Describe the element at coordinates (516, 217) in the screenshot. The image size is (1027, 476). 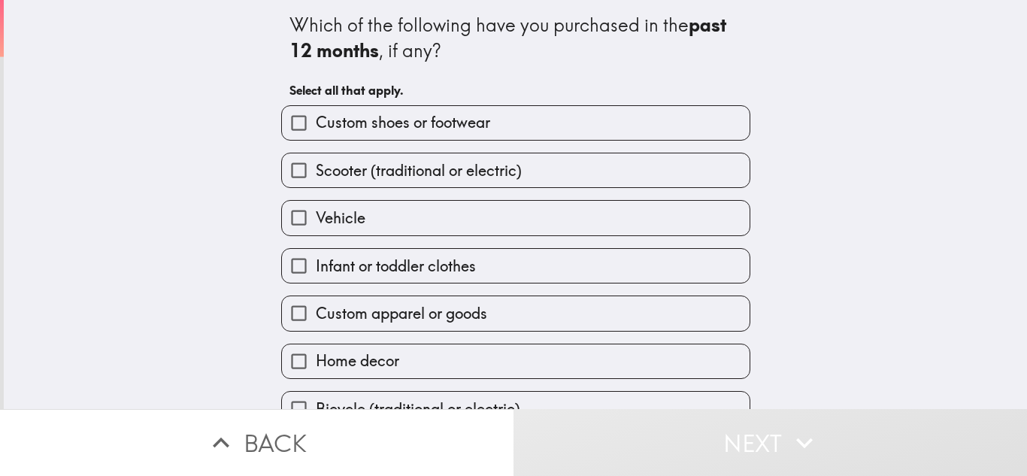
I see `button: Vehicle` at that location.